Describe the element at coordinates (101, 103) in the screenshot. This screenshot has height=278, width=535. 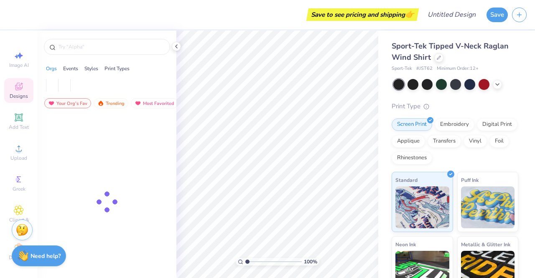
I see `img: trending.gif` at that location.